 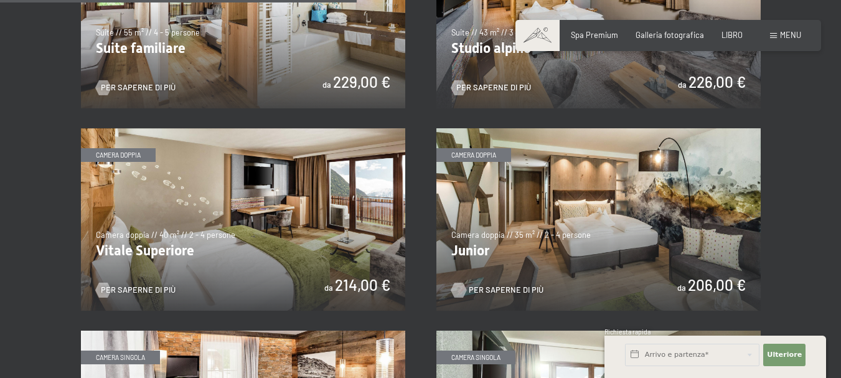 I want to click on font: Galleria fotografica, so click(x=669, y=35).